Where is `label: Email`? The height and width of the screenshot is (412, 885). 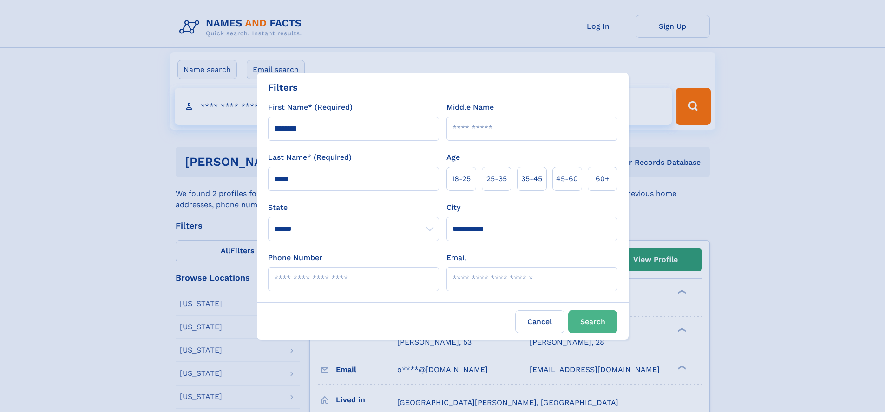
label: Email is located at coordinates (456, 258).